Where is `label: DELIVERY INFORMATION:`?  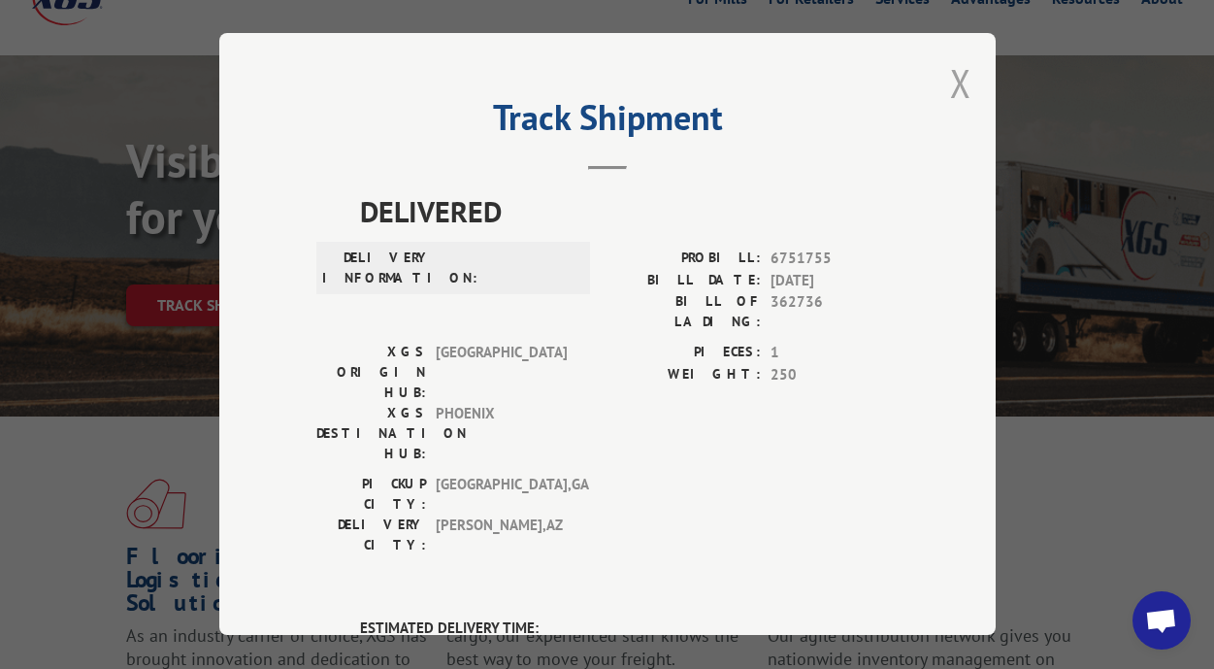 label: DELIVERY INFORMATION: is located at coordinates (377, 269).